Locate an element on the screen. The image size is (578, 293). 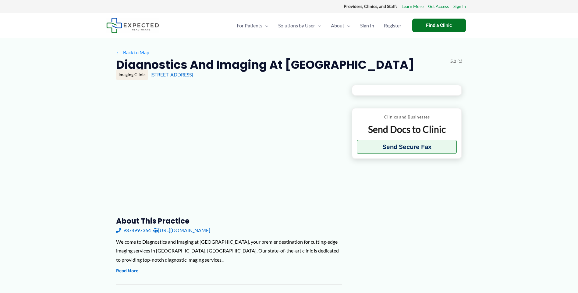
a: 9374997364 is located at coordinates (133, 230).